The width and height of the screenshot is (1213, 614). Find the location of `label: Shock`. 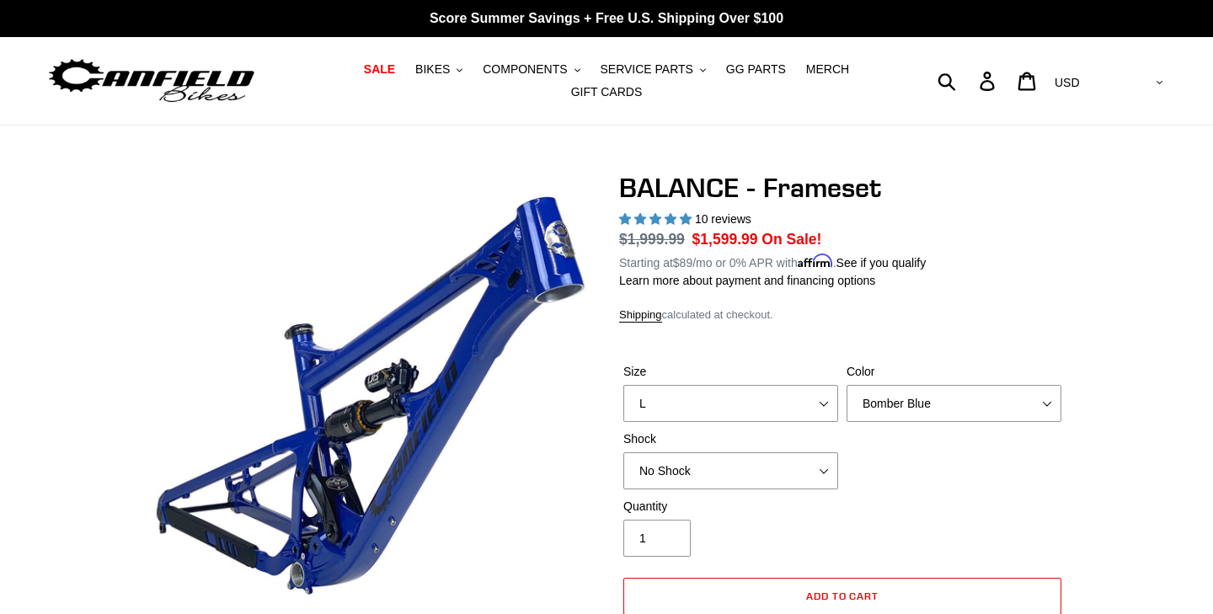

label: Shock is located at coordinates (730, 439).